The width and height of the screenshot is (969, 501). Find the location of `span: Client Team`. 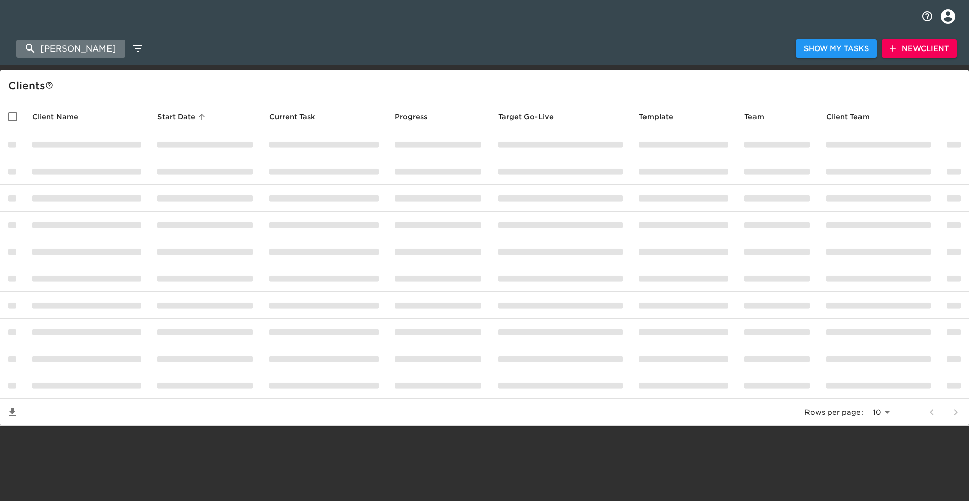

span: Client Team is located at coordinates (855, 117).